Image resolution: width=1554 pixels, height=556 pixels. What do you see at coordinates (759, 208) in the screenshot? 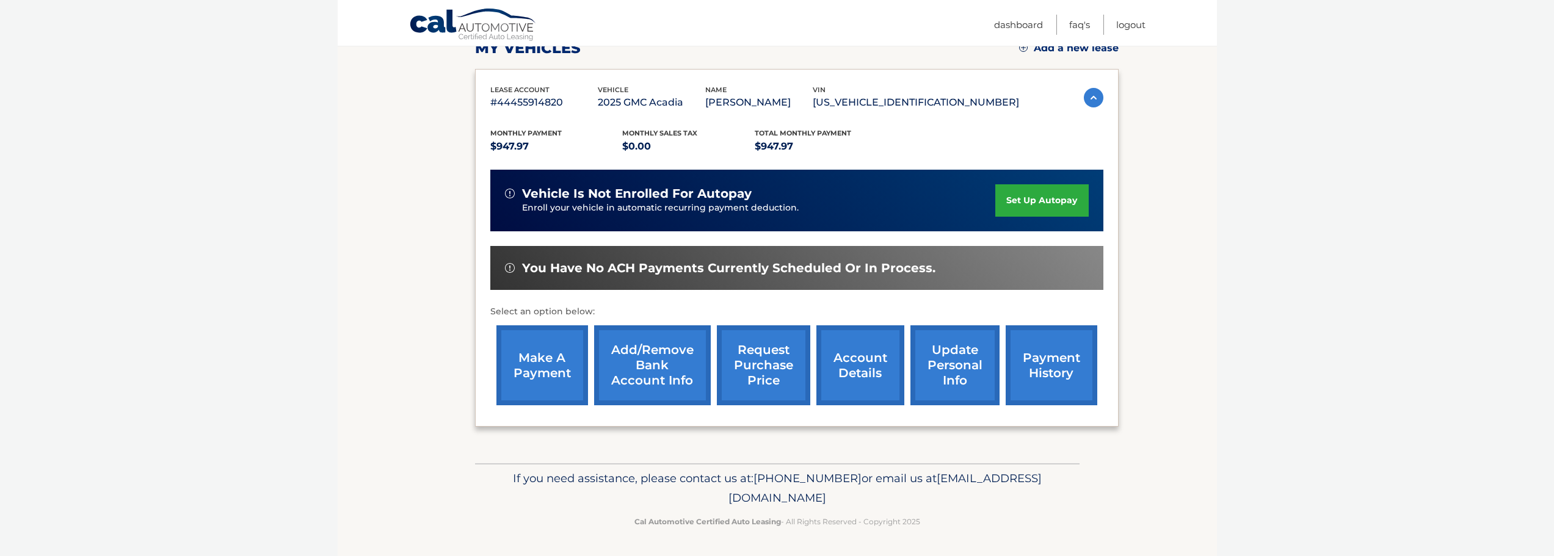
I see `p: Enroll your vehicle in automatic recurring payment deduction.` at bounding box center [759, 208].